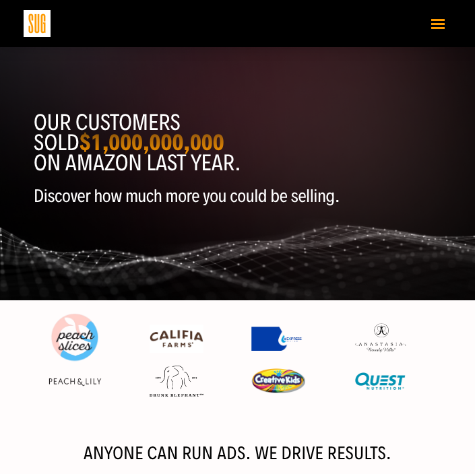 The height and width of the screenshot is (474, 475). What do you see at coordinates (151, 142) in the screenshot?
I see `strong: $1,000,000,000` at bounding box center [151, 142].